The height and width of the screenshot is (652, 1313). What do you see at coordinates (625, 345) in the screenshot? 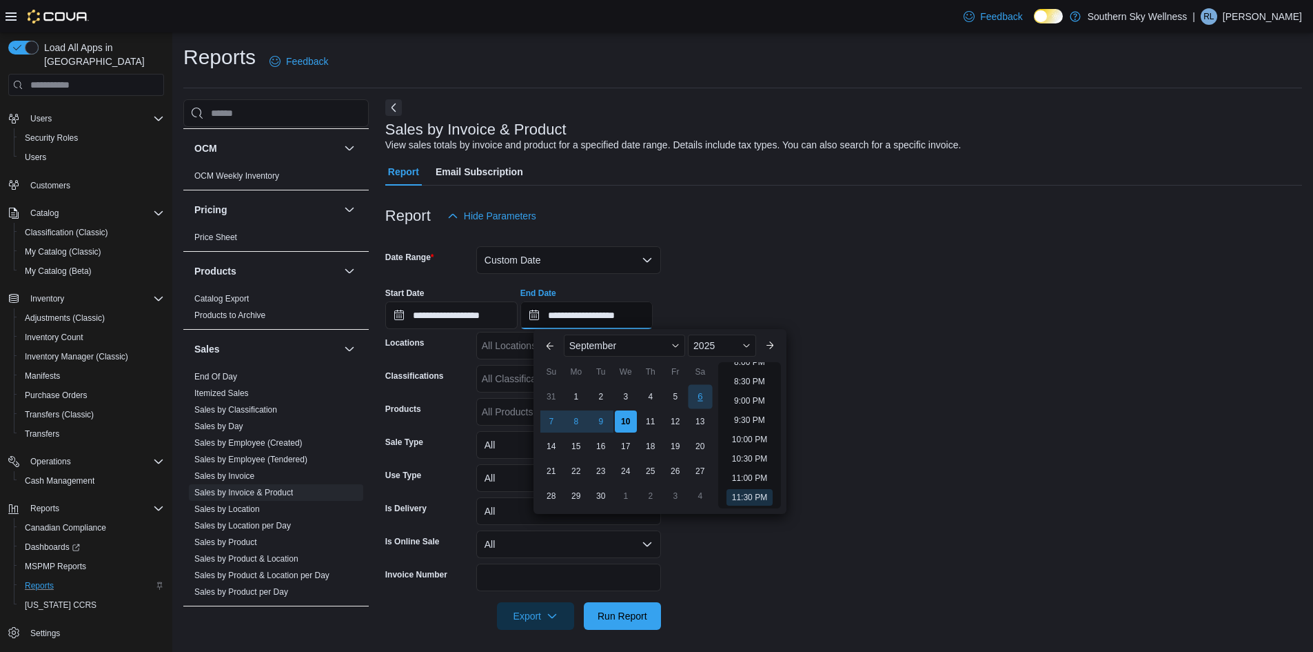
I see `div: Button. Open the month selector. September is currently selected.` at bounding box center [625, 345].